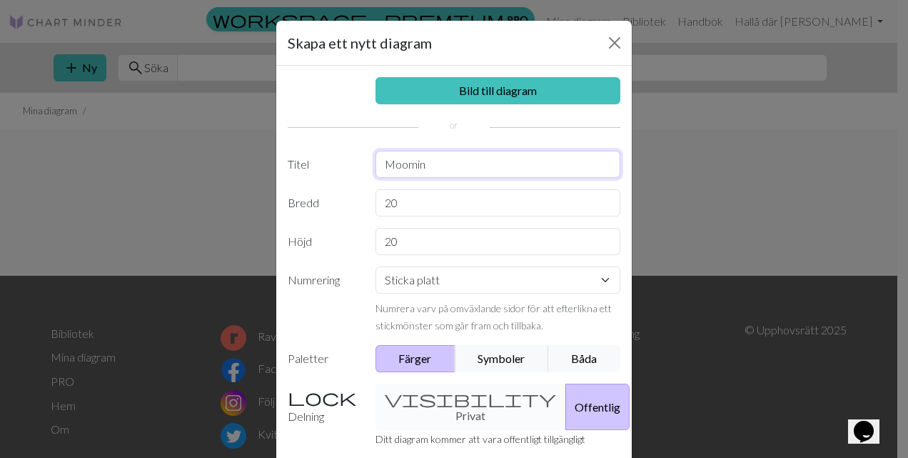 The width and height of the screenshot is (908, 458). Describe the element at coordinates (416, 359) in the screenshot. I see `button: Färger` at that location.